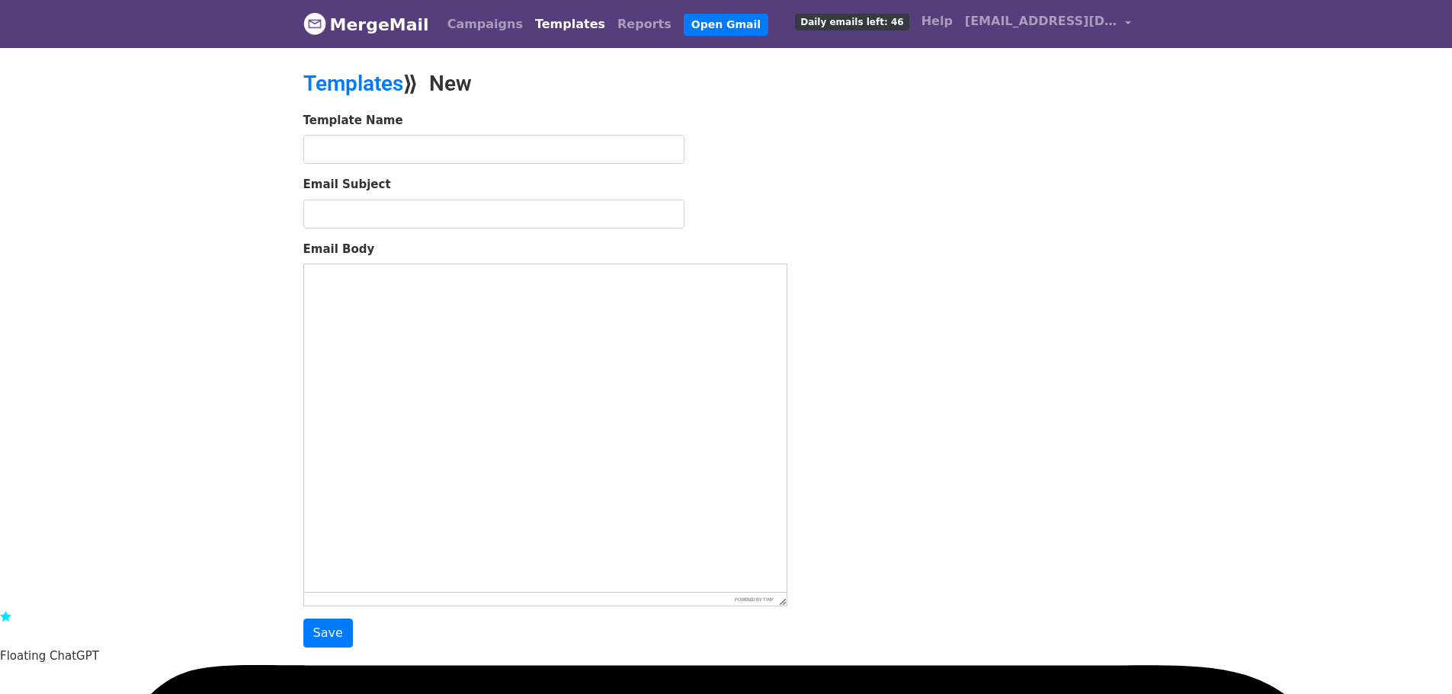 The width and height of the screenshot is (1452, 694). I want to click on a: Reports, so click(644, 24).